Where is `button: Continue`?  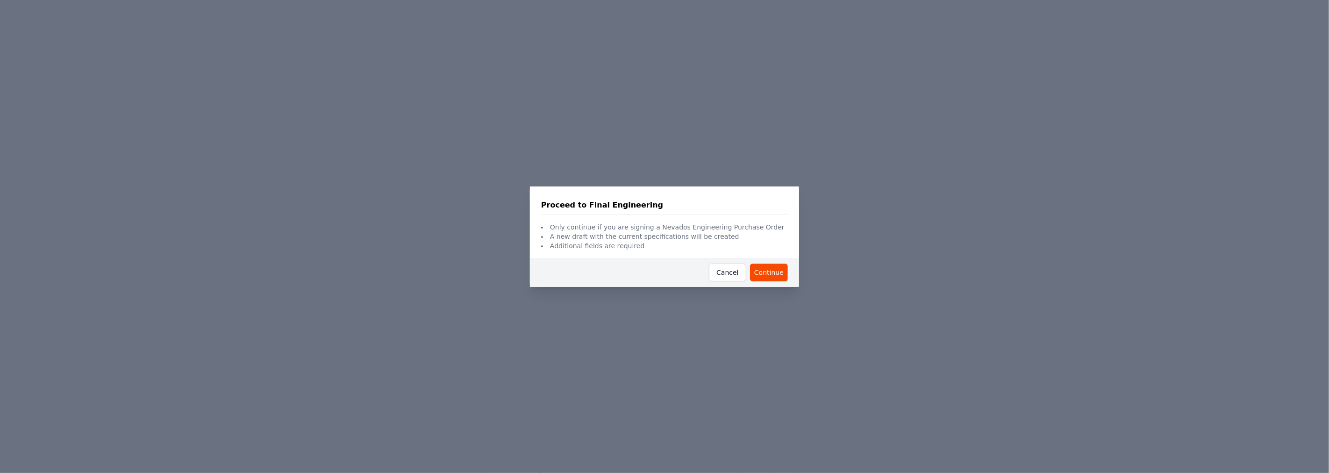
button: Continue is located at coordinates (769, 272).